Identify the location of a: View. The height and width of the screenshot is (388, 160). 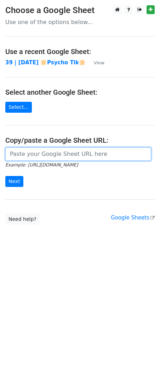
(95, 63).